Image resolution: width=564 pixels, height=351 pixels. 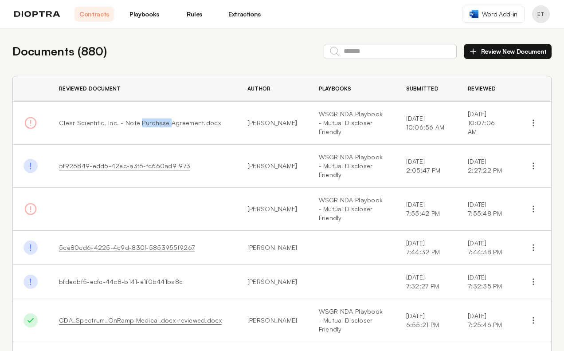 What do you see at coordinates (140, 320) in the screenshot?
I see `a: CDA_Spectrum_OnRamp Medical.docx-reviewed.docx` at bounding box center [140, 320].